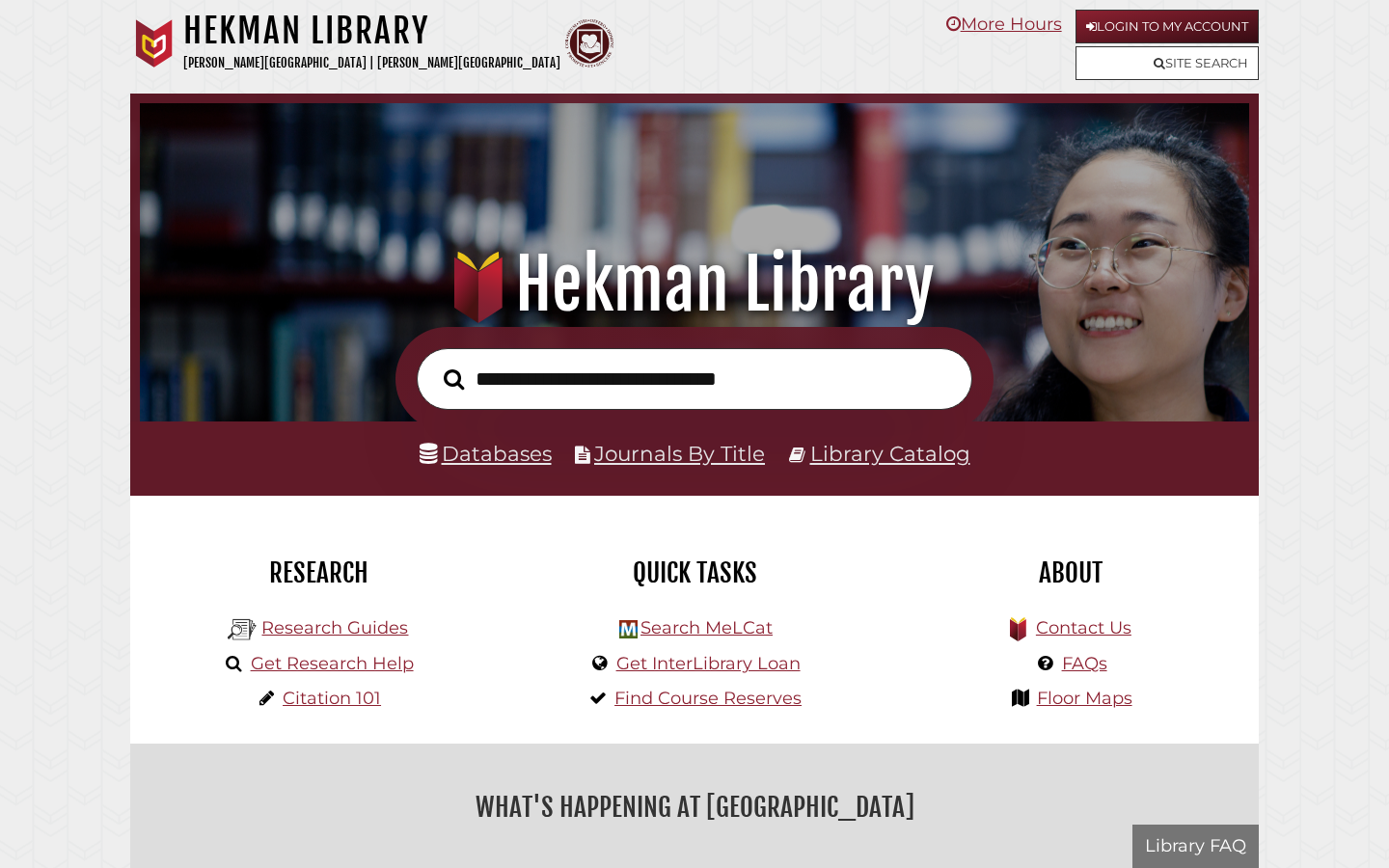 The height and width of the screenshot is (868, 1389). What do you see at coordinates (1167, 26) in the screenshot?
I see `a: Login to My Account` at bounding box center [1167, 26].